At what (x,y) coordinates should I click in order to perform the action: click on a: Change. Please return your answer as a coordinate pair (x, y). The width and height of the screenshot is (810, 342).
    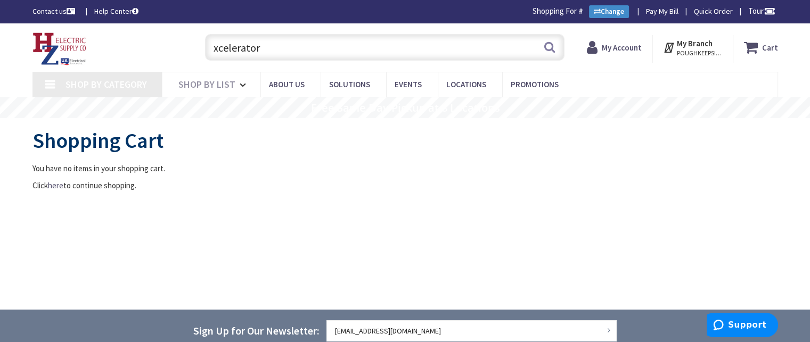
    Looking at the image, I should click on (609, 12).